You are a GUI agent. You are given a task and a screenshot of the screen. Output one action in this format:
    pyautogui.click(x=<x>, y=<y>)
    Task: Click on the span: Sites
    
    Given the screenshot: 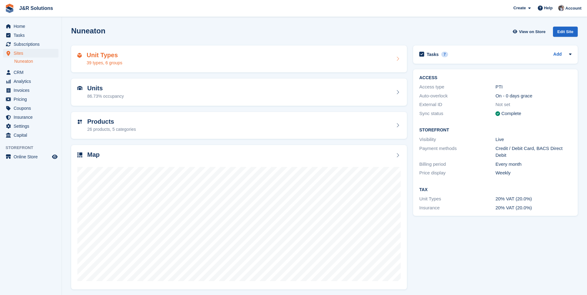 What is the action you would take?
    pyautogui.click(x=32, y=53)
    